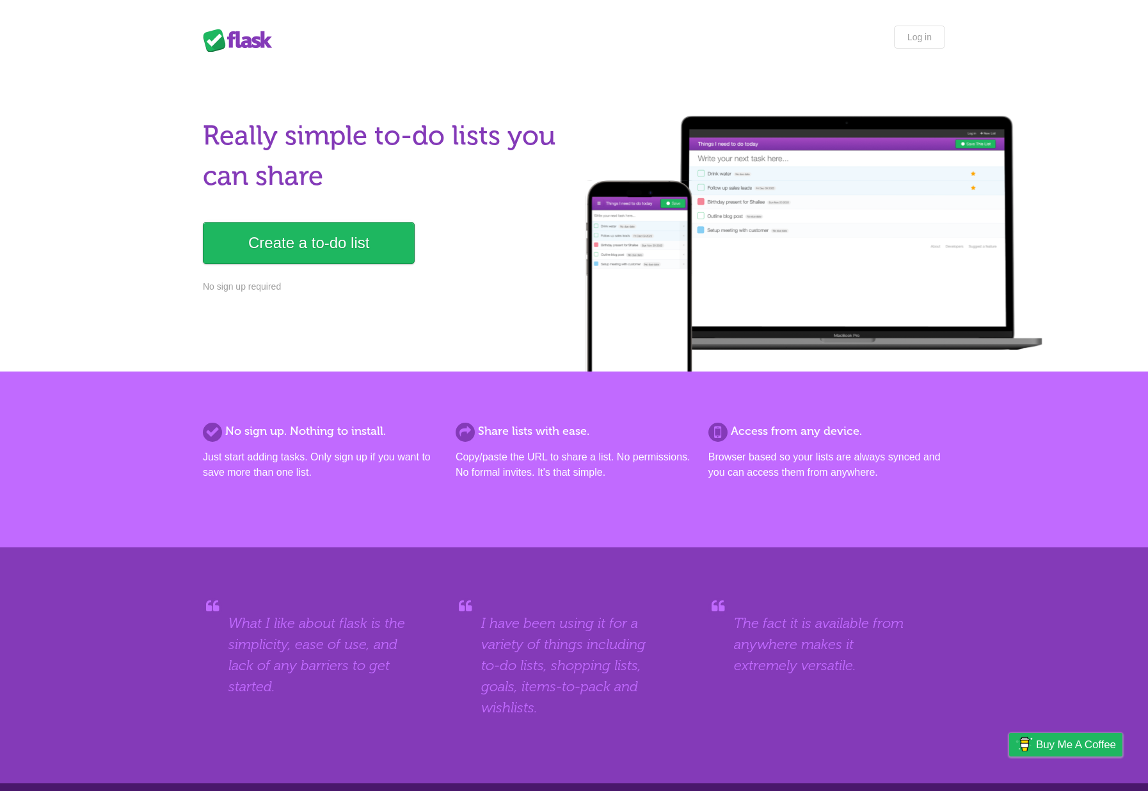 The width and height of the screenshot is (1148, 791). Describe the element at coordinates (321, 655) in the screenshot. I see `blockquote: What I like about flask is the simplicity, ease of use, and lack of any barriers to get started.` at that location.